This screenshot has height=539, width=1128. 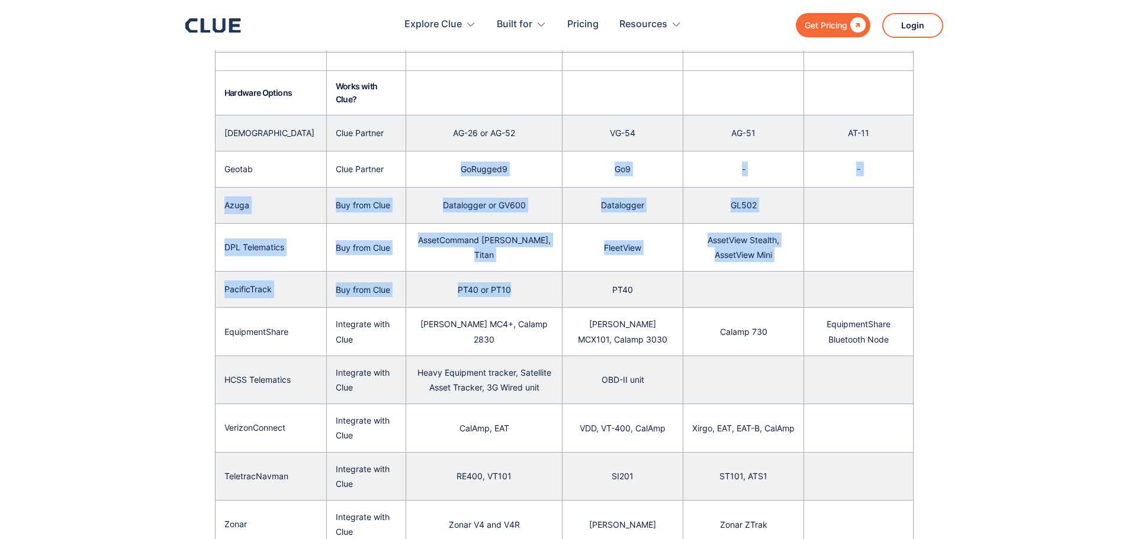 I want to click on p: PT40 or PT10, so click(x=484, y=290).